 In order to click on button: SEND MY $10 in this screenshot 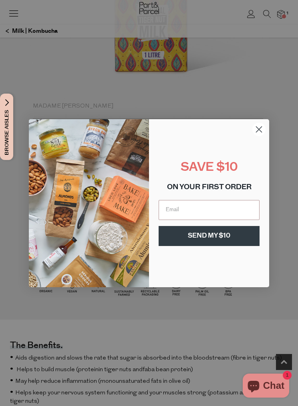, I will do `click(209, 236)`.